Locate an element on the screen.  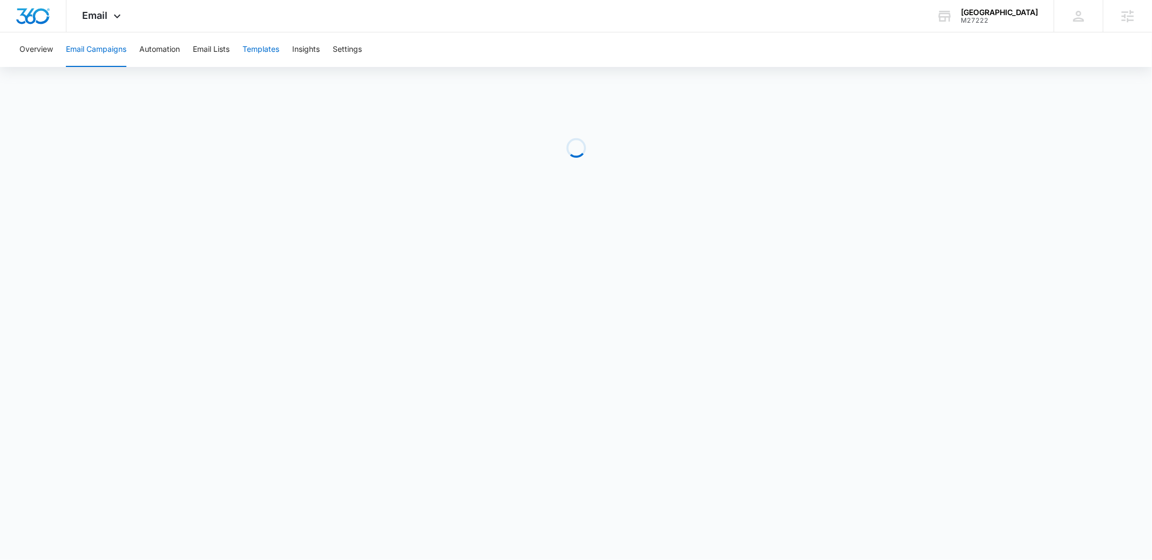
button: Insights is located at coordinates (306, 50).